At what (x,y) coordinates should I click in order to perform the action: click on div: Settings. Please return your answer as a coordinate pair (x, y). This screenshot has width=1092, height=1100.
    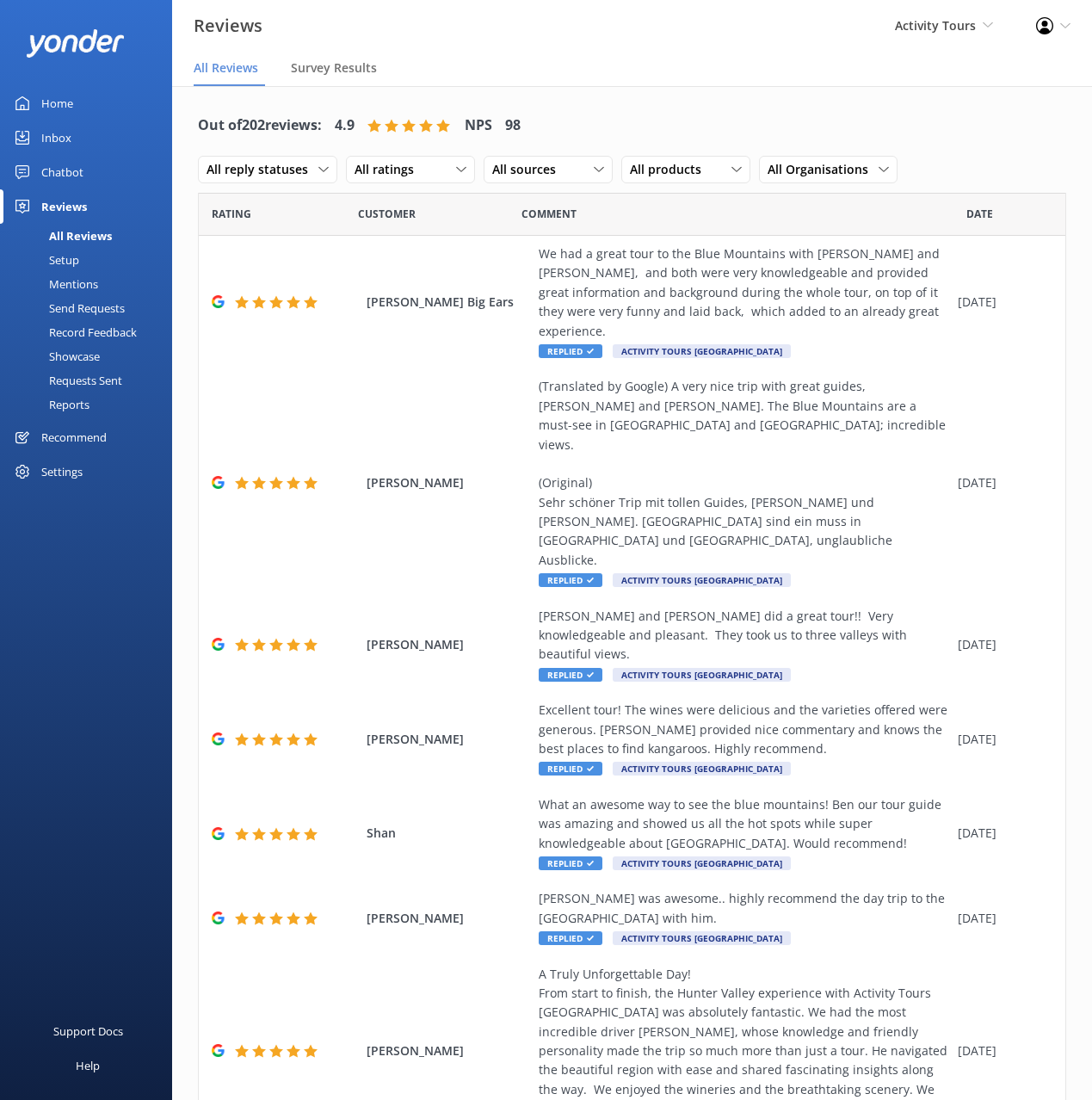
    Looking at the image, I should click on (62, 471).